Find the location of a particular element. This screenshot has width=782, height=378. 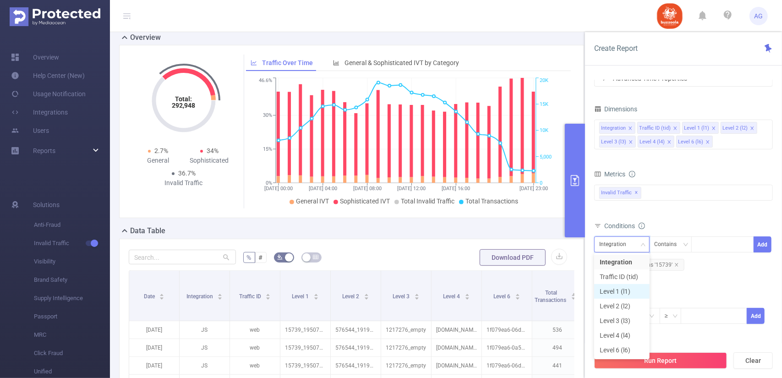

li: Level 4 (l4) is located at coordinates (622, 335).